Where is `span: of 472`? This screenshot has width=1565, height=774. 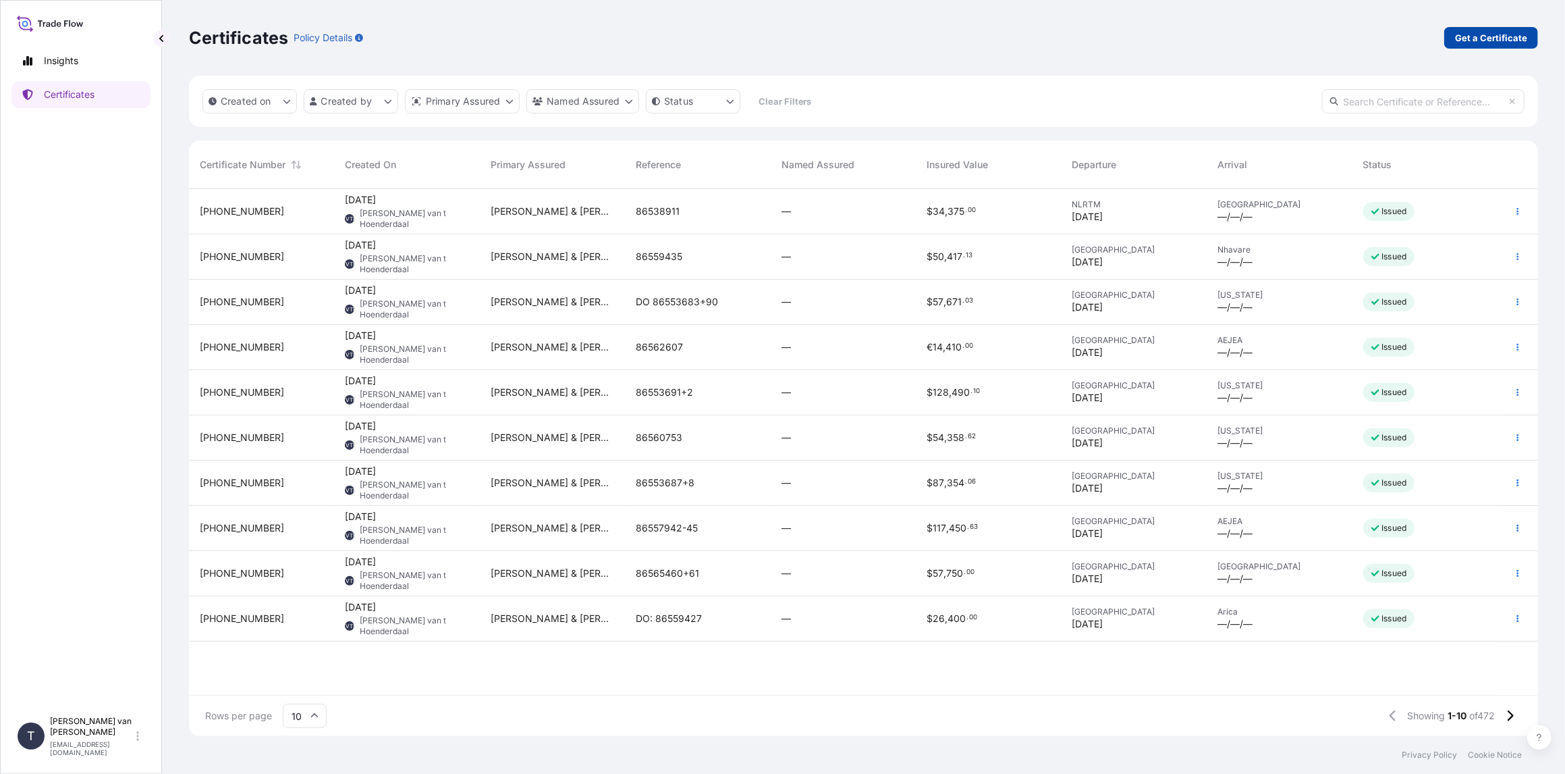 span: of 472 is located at coordinates (1483, 715).